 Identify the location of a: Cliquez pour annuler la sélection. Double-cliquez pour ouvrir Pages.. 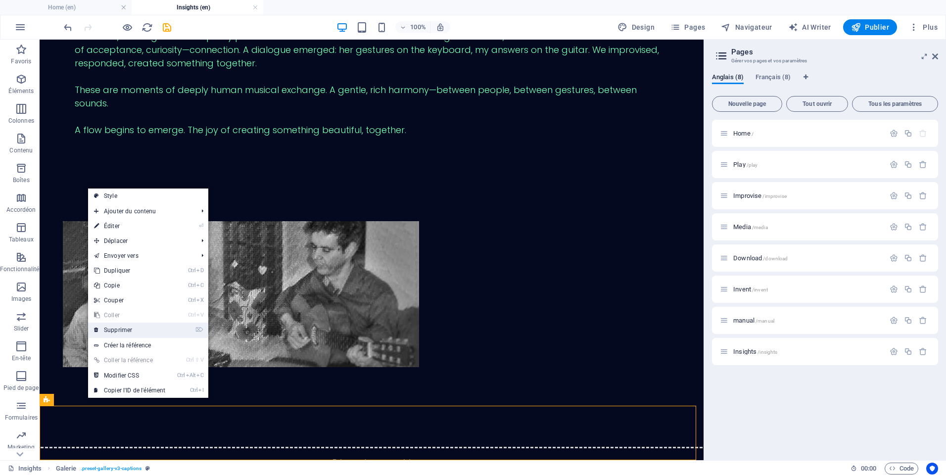
(25, 469).